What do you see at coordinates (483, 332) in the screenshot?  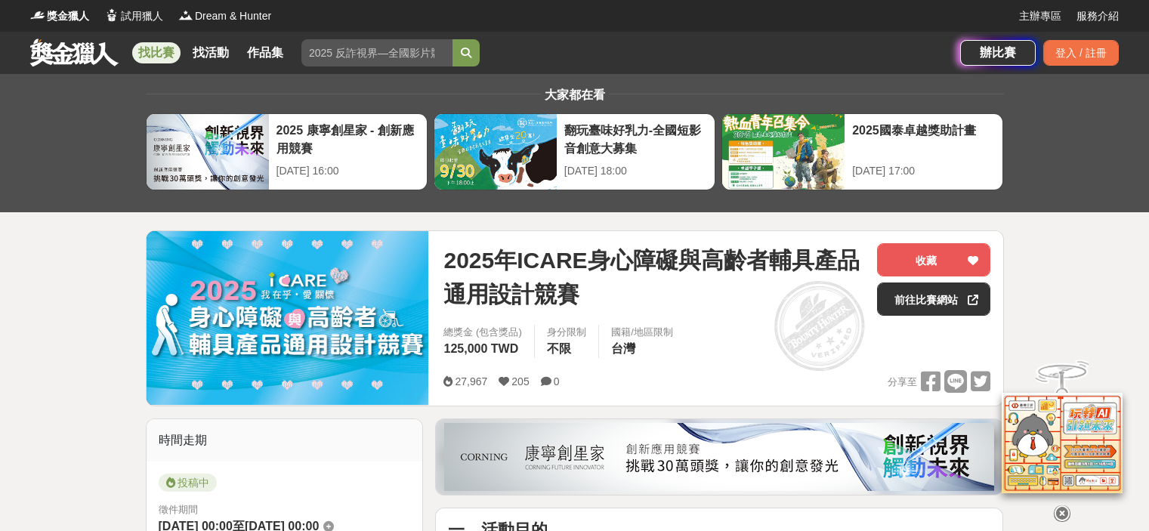 I see `span: 總獎金 (包含獎品)` at bounding box center [483, 332].